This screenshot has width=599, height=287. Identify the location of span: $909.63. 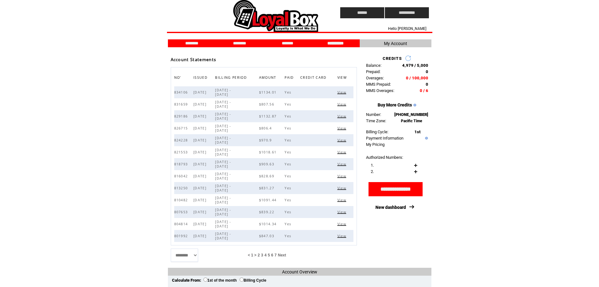
(267, 164).